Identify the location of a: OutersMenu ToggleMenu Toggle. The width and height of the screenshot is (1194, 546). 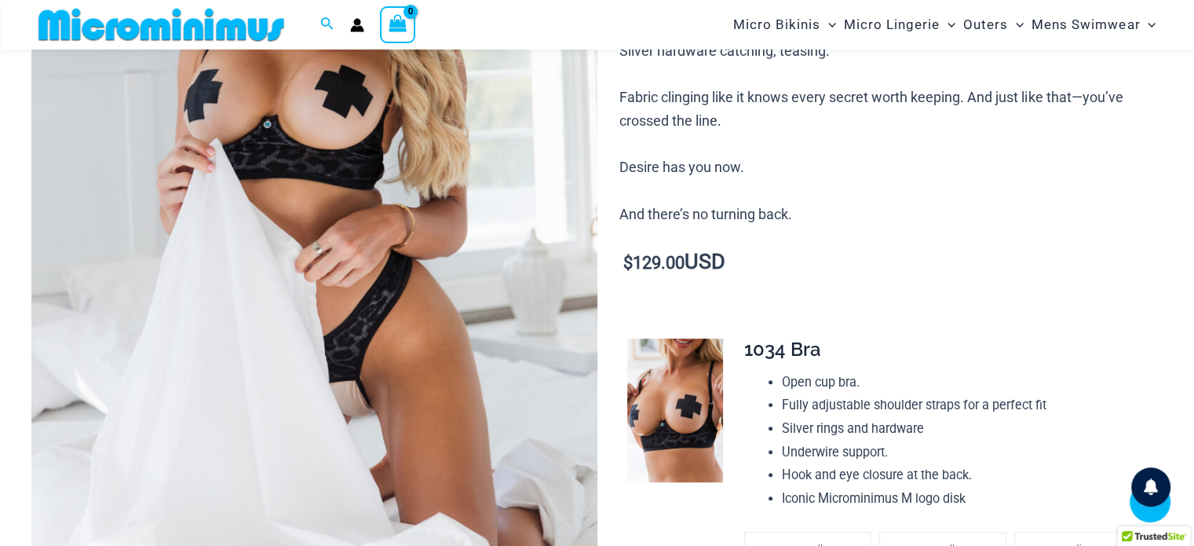
(993, 24).